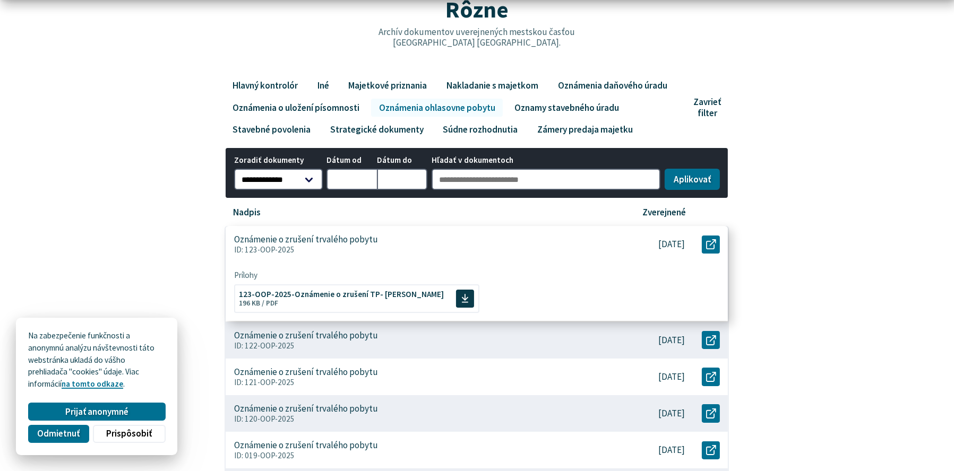 The image size is (954, 471). What do you see at coordinates (422, 346) in the screenshot?
I see `p: ID: 122-OOP-2025` at bounding box center [422, 346].